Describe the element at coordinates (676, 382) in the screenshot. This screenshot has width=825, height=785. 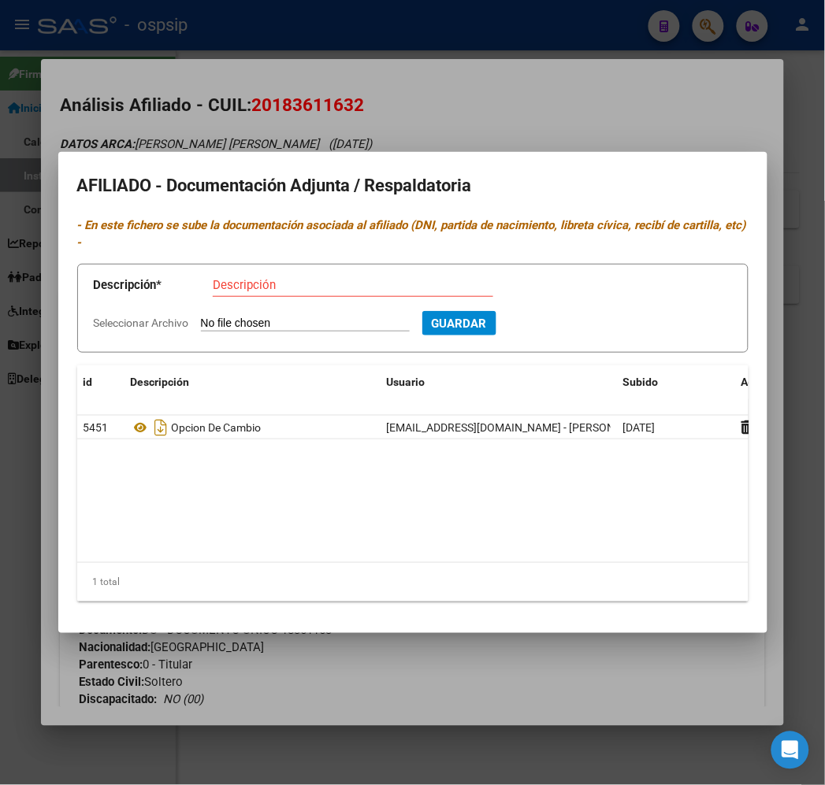
I see `datatable-header-cell: Subido` at that location.